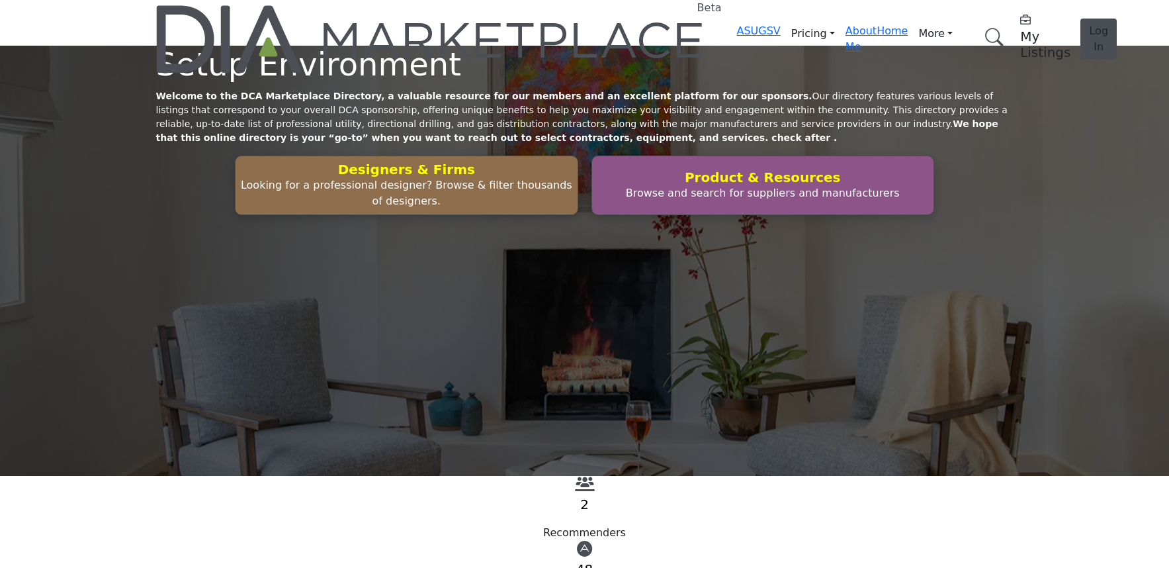 This screenshot has height=568, width=1169. I want to click on h2: Product & Resources, so click(763, 177).